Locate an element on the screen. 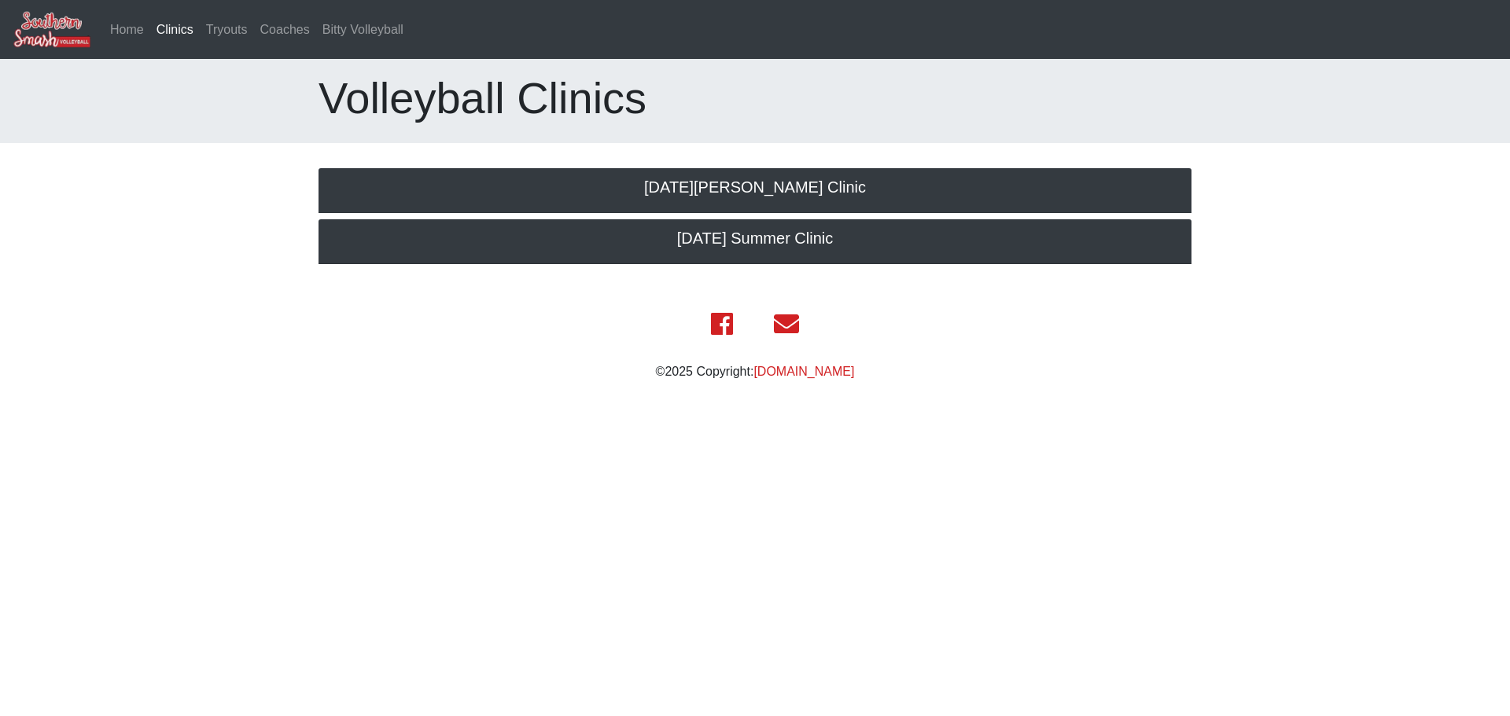 The height and width of the screenshot is (716, 1510). a: Clinics is located at coordinates (175, 30).